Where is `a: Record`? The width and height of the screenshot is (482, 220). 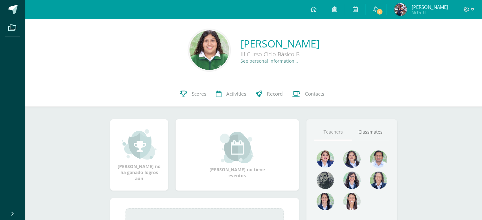 a: Record is located at coordinates (269, 94).